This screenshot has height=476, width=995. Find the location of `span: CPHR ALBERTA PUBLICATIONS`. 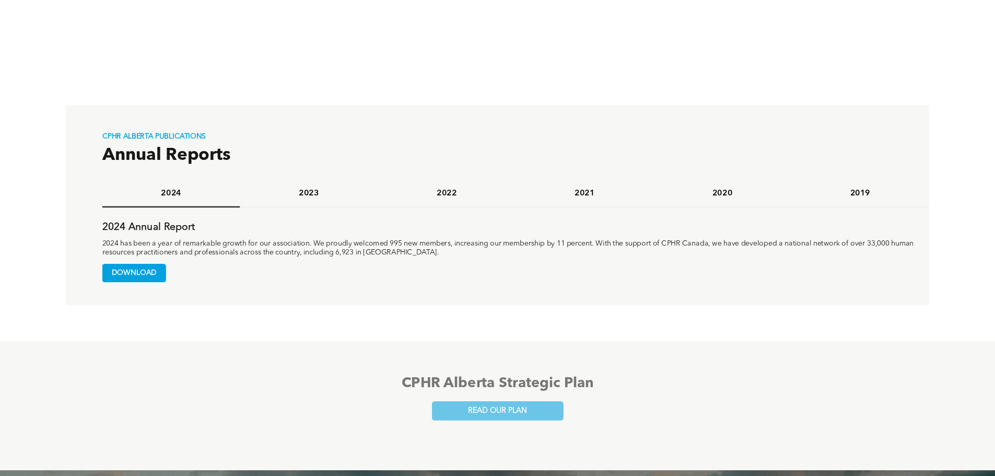

span: CPHR ALBERTA PUBLICATIONS is located at coordinates (154, 136).